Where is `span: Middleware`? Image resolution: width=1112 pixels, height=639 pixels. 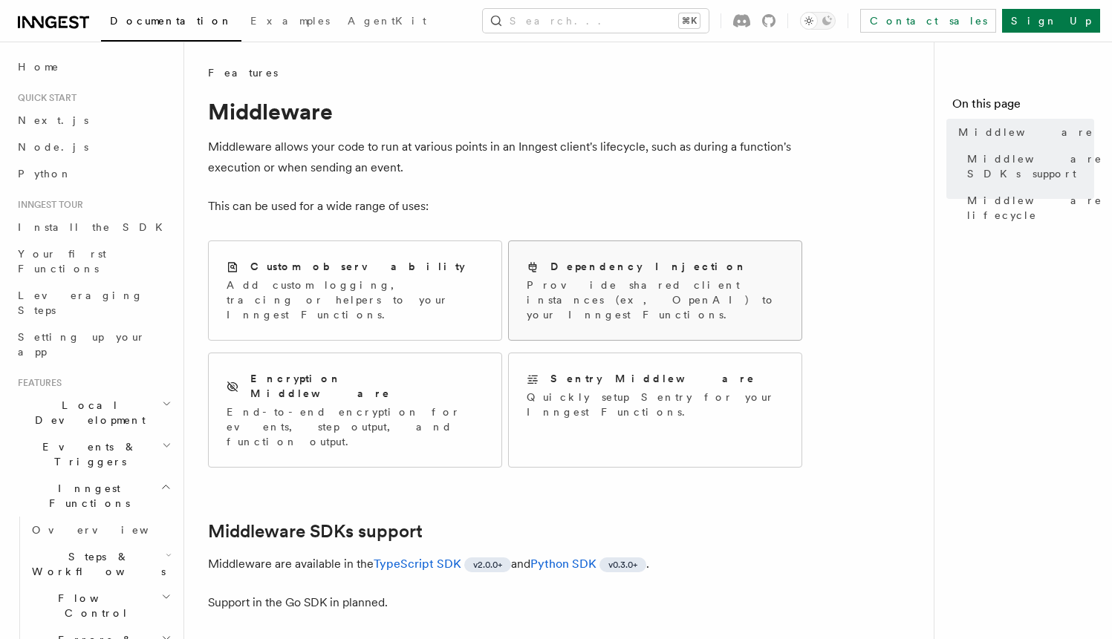
span: Middleware is located at coordinates (1025, 132).